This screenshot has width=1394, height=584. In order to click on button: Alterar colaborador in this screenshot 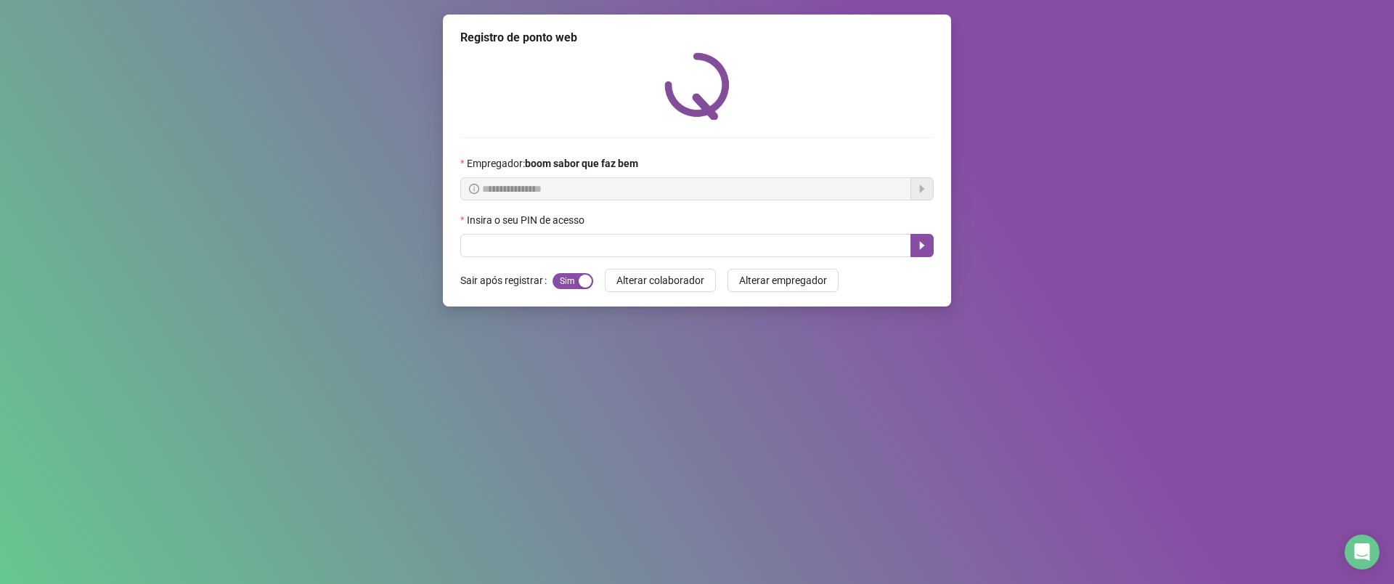, I will do `click(660, 280)`.